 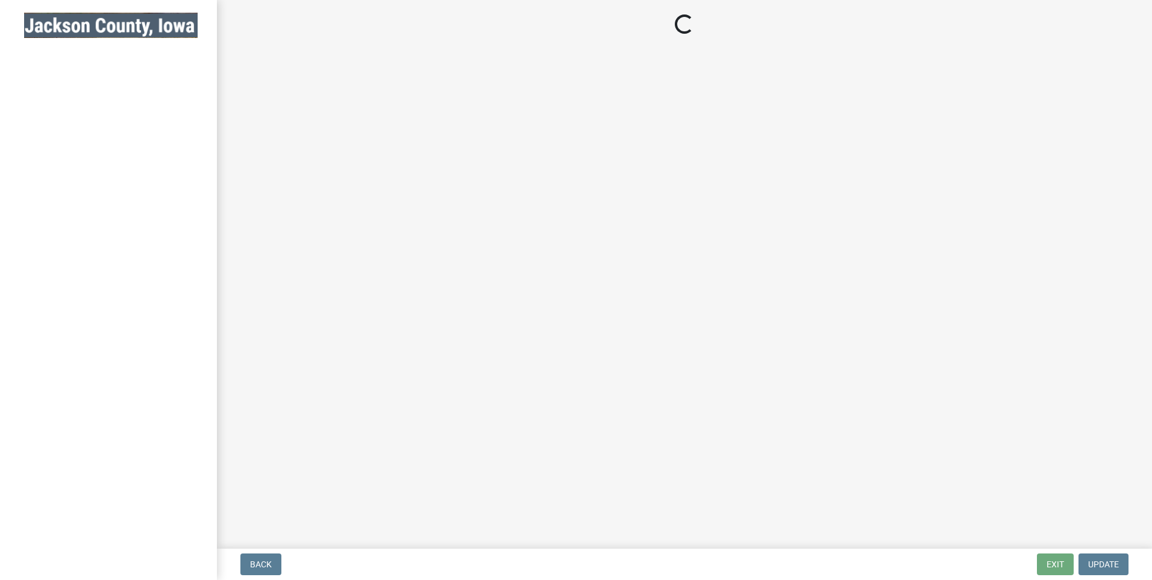 I want to click on span: Back, so click(x=261, y=564).